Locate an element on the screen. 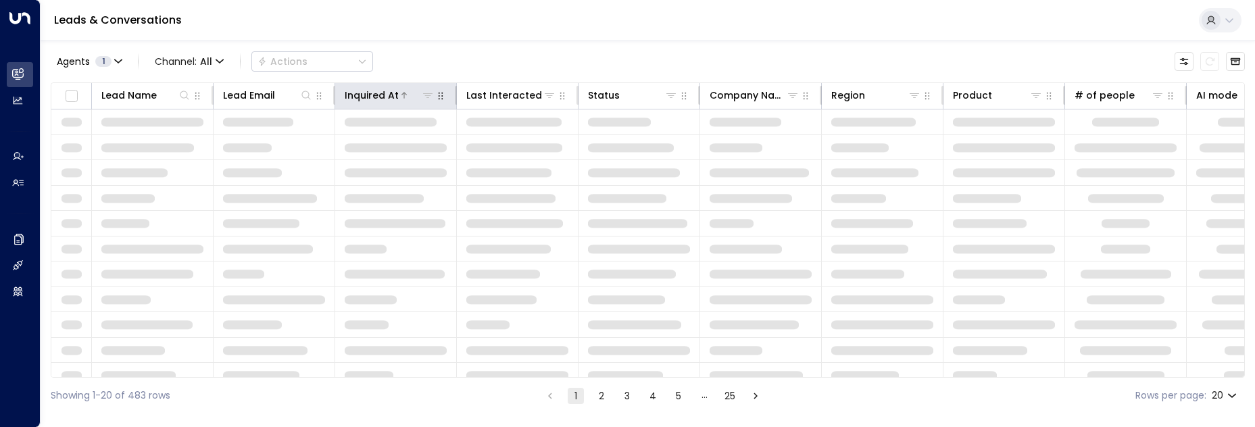 This screenshot has width=1255, height=427. div: Button group with a nested menu is located at coordinates (312, 61).